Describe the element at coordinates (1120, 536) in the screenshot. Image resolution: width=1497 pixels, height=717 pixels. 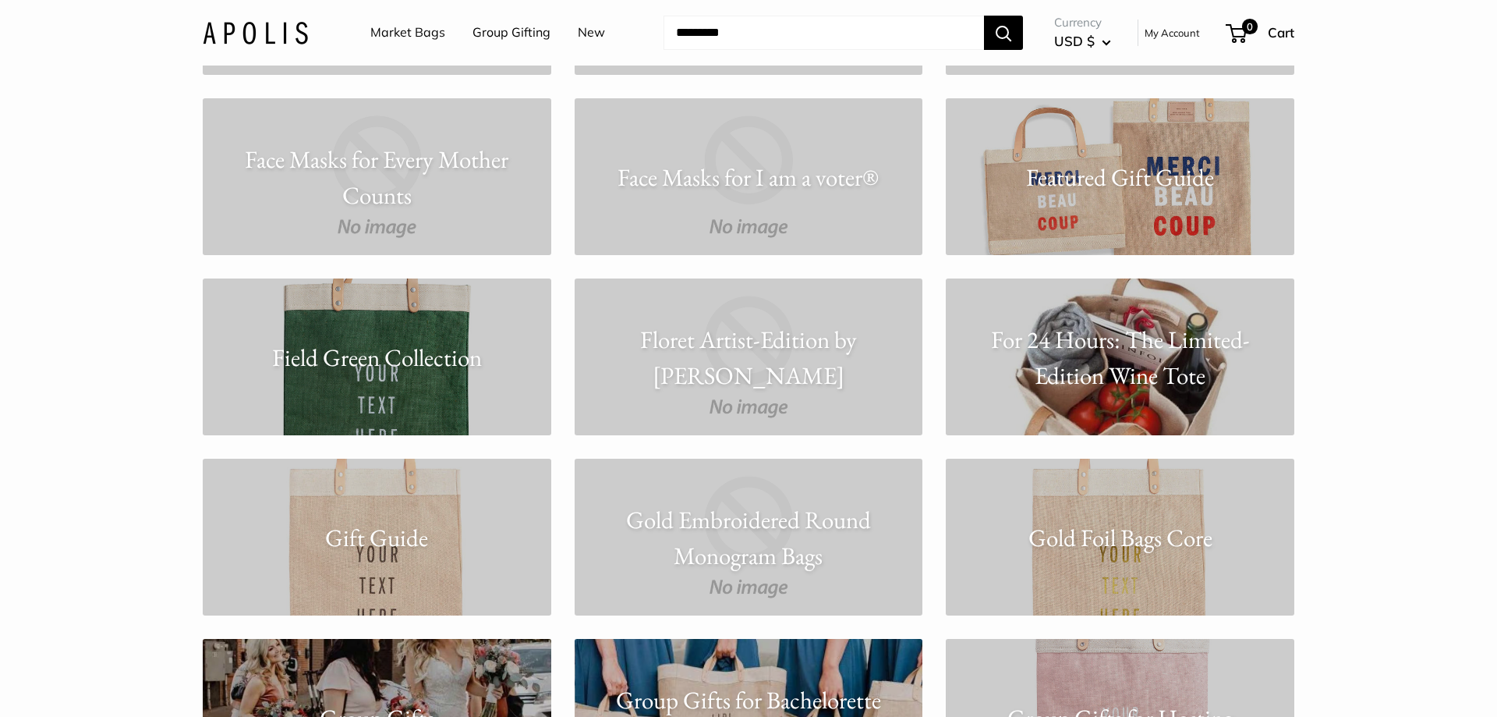
I see `a: Gold Foil Bags Core` at that location.